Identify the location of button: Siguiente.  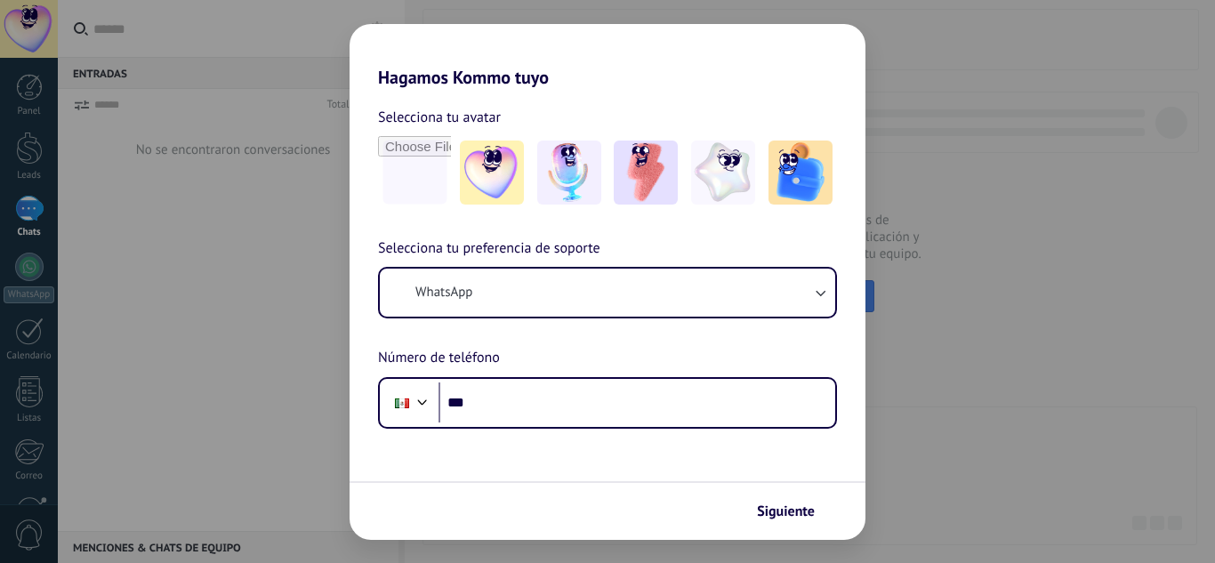
(794, 512).